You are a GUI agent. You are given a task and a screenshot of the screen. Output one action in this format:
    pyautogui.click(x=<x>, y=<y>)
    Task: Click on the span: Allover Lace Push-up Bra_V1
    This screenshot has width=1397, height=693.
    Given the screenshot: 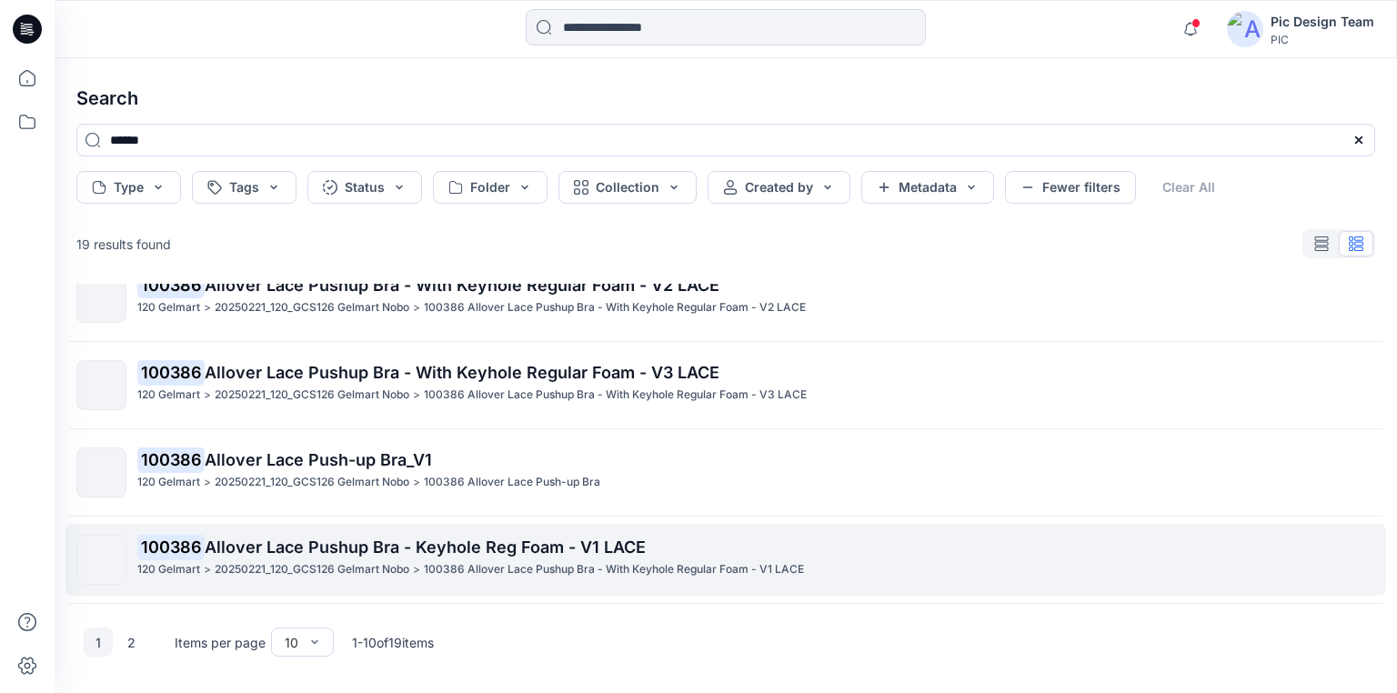 What is the action you would take?
    pyautogui.click(x=318, y=459)
    